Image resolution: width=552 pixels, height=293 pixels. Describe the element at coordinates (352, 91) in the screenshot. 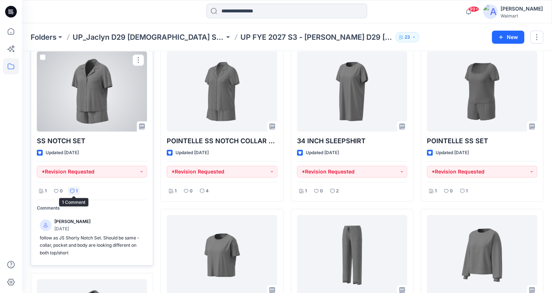

I see `a: 34 INCH SLEEPSHIRT` at that location.